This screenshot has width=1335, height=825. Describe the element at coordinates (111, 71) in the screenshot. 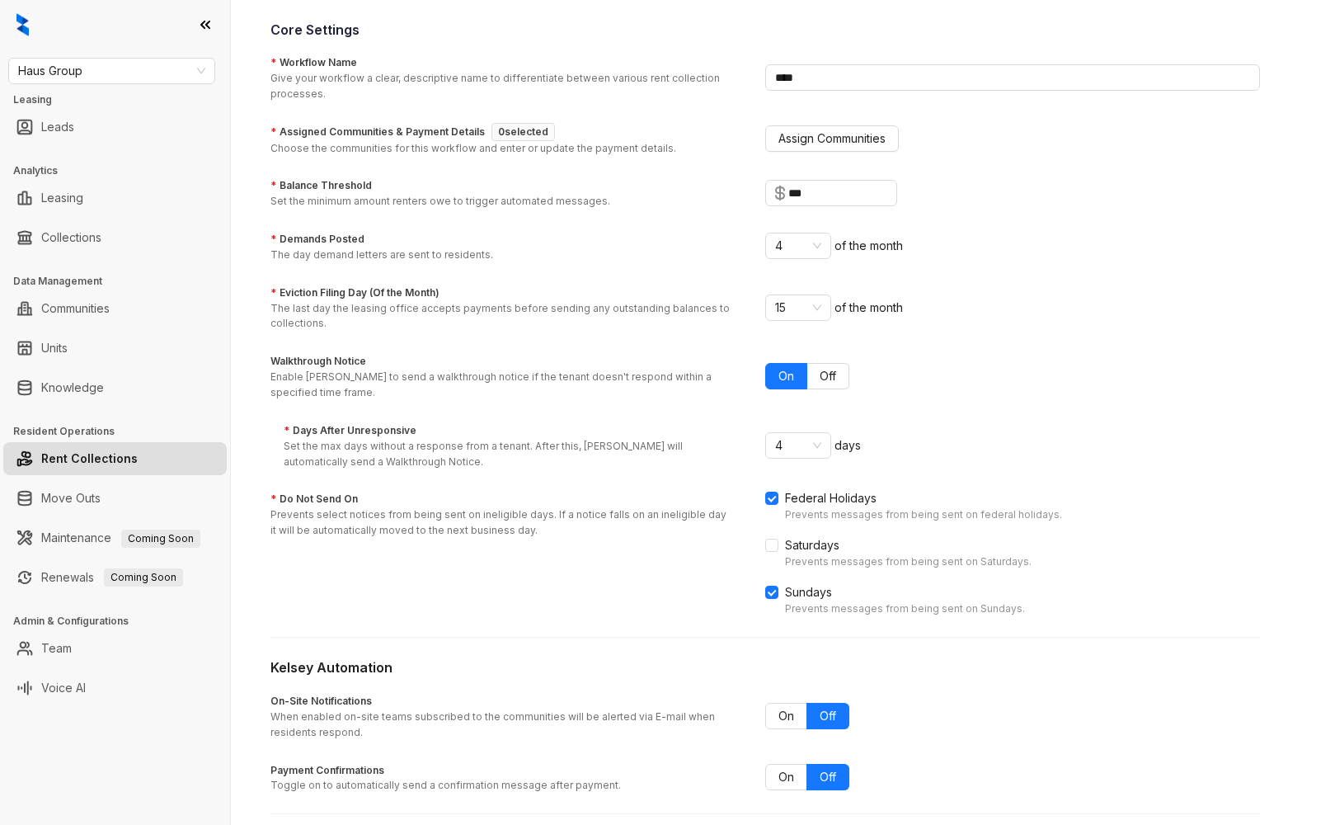

I see `span: Haus Group` at that location.